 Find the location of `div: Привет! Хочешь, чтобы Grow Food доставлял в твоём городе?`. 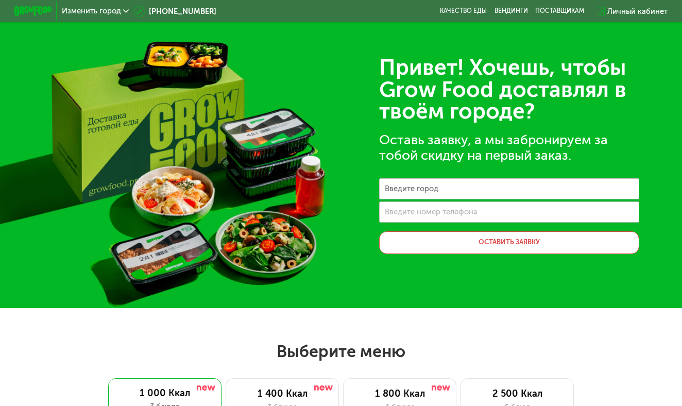

div: Привет! Хочешь, чтобы Grow Food доставлял в твоём городе? is located at coordinates (510, 89).